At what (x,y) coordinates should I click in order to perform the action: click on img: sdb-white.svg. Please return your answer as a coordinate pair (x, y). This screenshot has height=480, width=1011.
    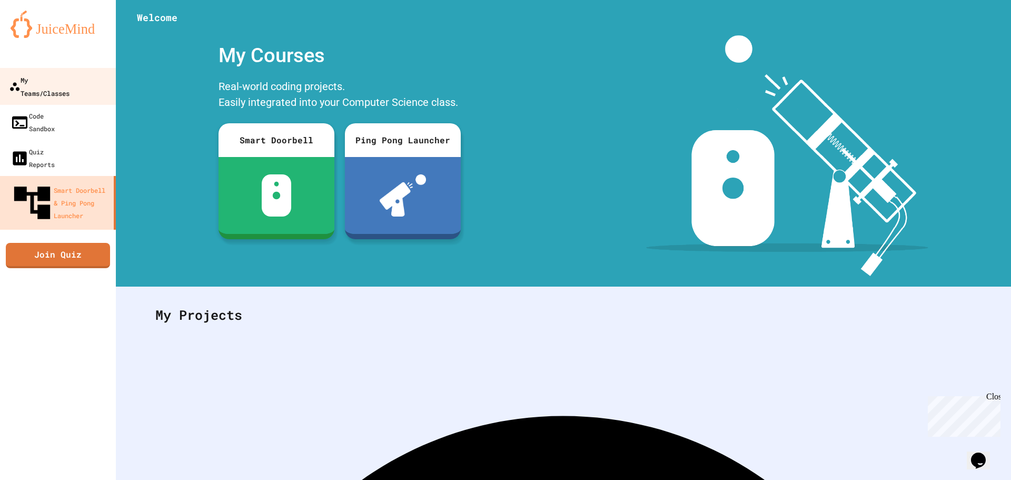
    Looking at the image, I should click on (276, 195).